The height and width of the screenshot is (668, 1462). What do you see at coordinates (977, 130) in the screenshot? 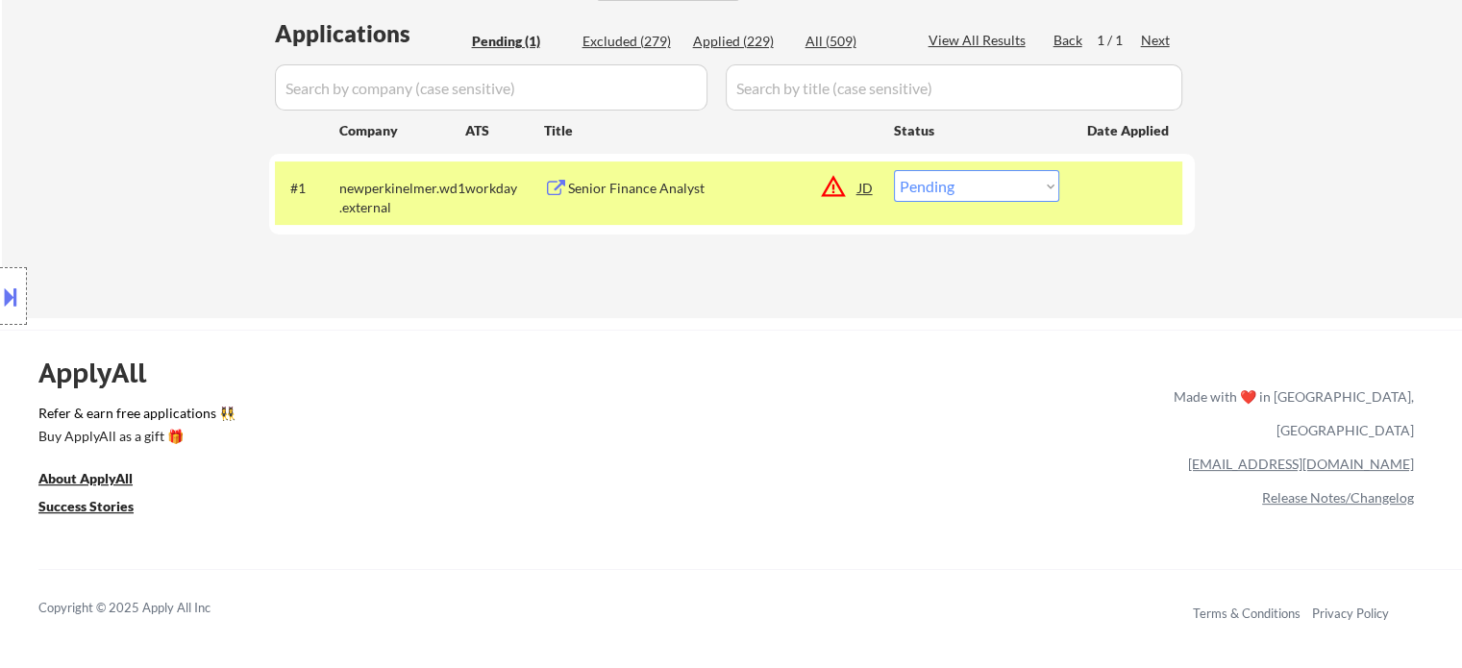
I see `div: Status` at bounding box center [977, 130].